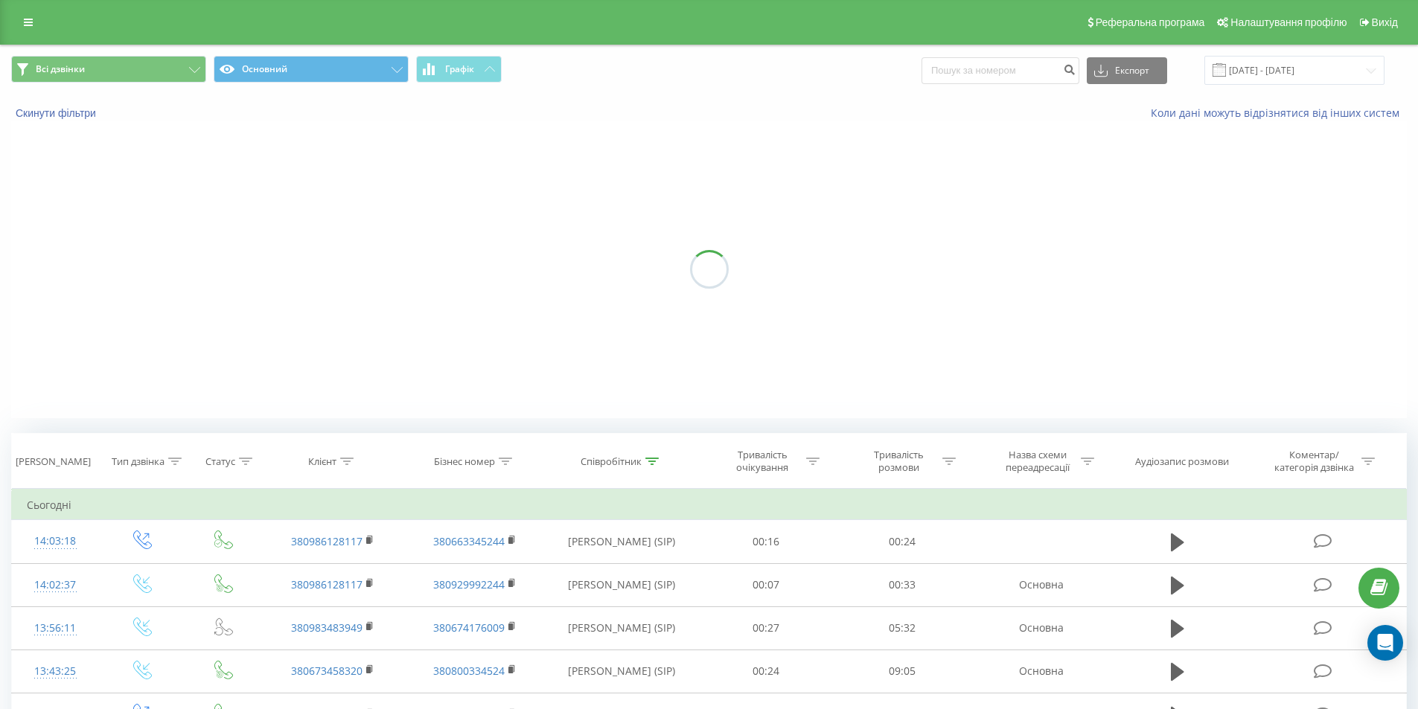 The height and width of the screenshot is (709, 1418). Describe the element at coordinates (55, 628) in the screenshot. I see `div: 13:56:11` at that location.